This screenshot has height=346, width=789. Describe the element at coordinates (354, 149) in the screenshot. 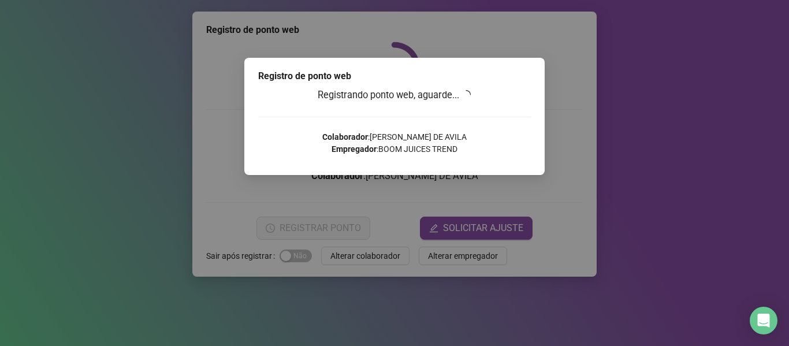

I see `strong: Empregador` at that location.